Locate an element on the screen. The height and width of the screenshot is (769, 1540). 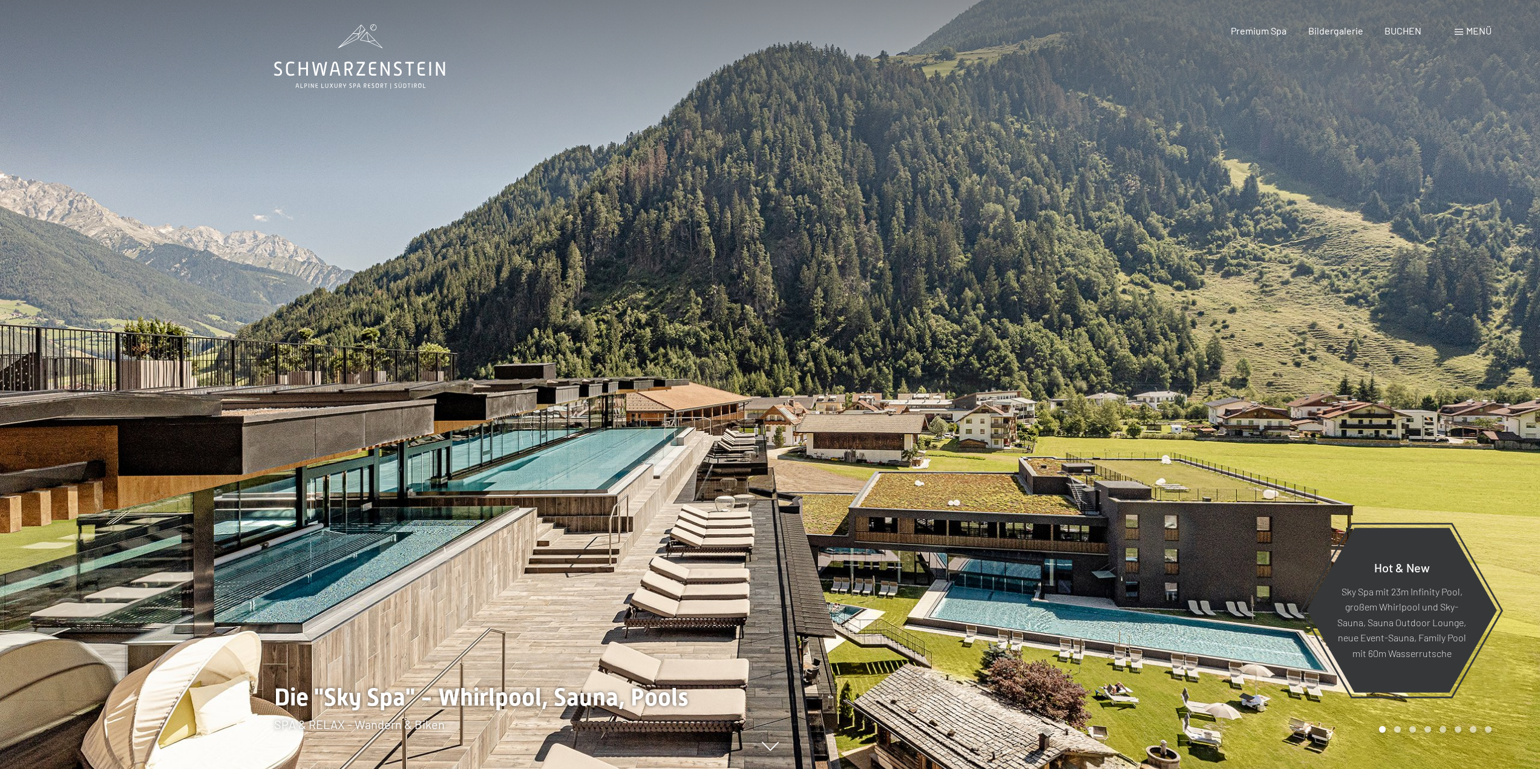
p: Sky Spa mit 23m Infinity Pool, großem Whirlpool und Sky-Sauna, Sauna Outdoor Lounge, neue Event-S... is located at coordinates (1401, 622).